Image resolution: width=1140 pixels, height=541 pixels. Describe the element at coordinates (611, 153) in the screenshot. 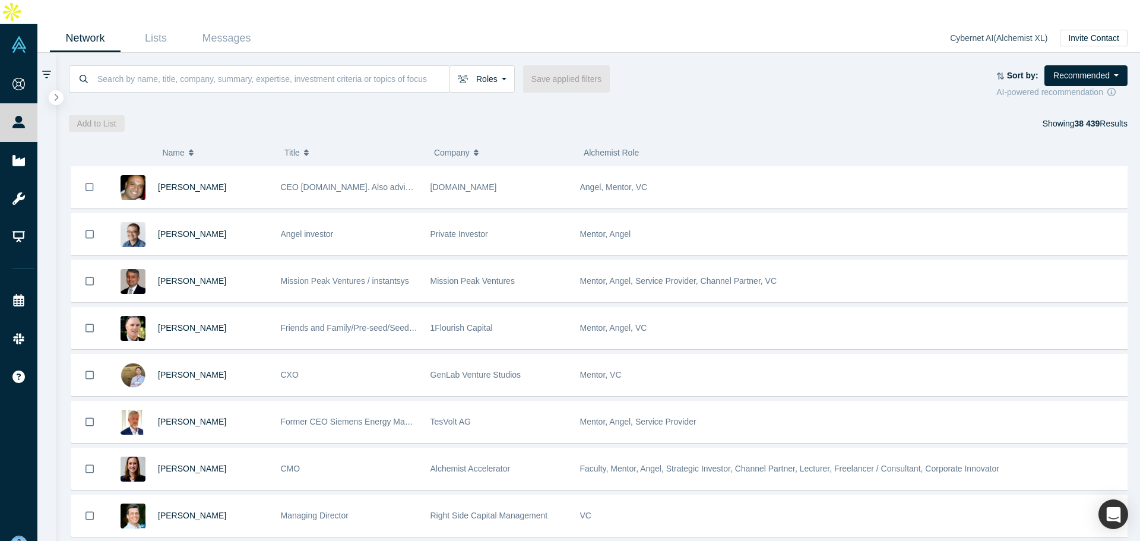

I see `span: Alchemist Role` at that location.